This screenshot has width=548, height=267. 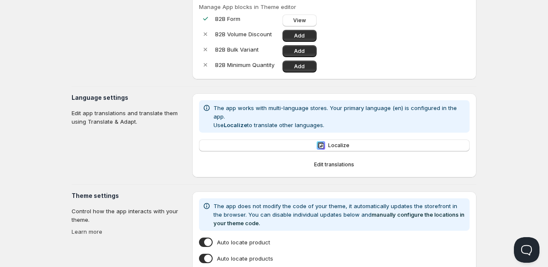 I want to click on h3: Theme settings, so click(x=128, y=195).